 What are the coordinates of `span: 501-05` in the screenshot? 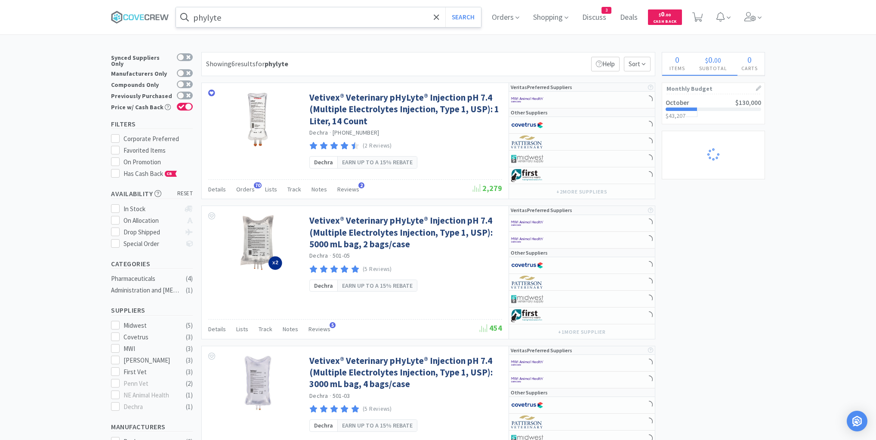 It's located at (341, 256).